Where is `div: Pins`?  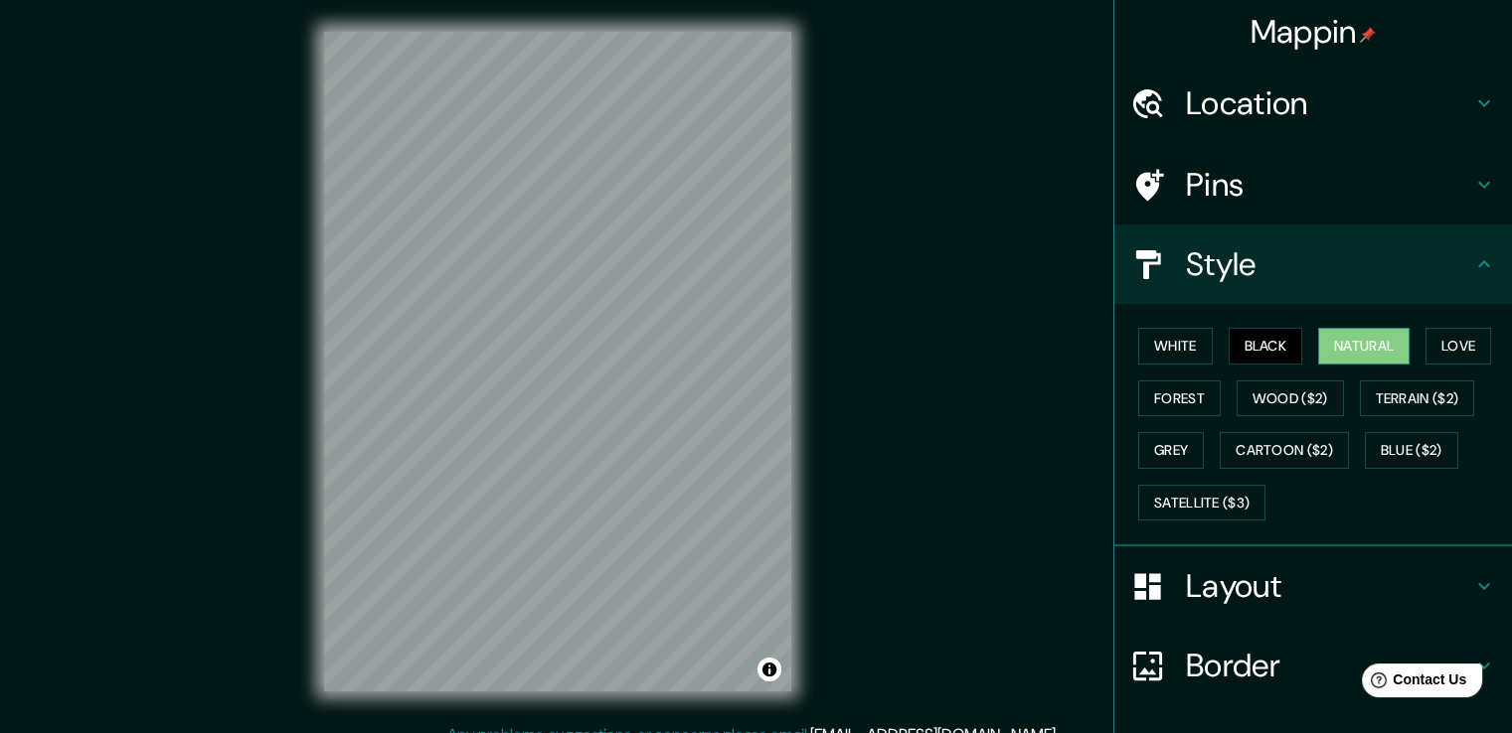
div: Pins is located at coordinates (1313, 185).